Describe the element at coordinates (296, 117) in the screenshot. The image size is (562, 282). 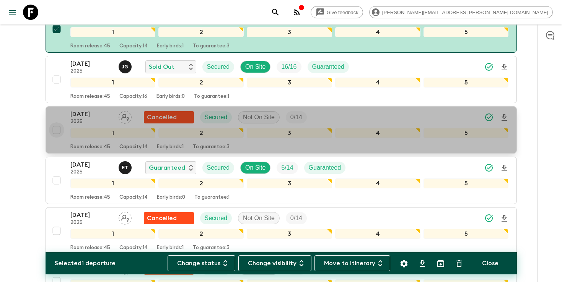
I see `p: 0 / 14` at that location.